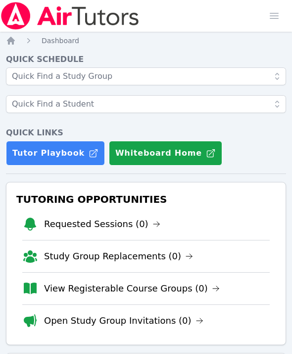 The width and height of the screenshot is (292, 354). Describe the element at coordinates (132, 289) in the screenshot. I see `a: View Registerable Course Groups (0)` at that location.